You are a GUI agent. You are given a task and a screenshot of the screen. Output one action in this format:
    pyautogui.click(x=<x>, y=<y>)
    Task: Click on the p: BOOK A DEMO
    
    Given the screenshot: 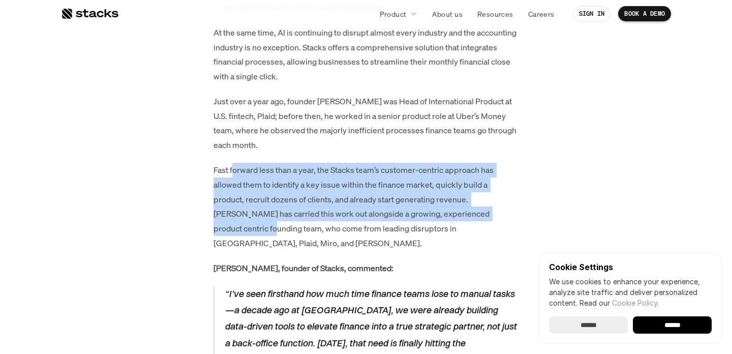 What is the action you would take?
    pyautogui.click(x=645, y=14)
    